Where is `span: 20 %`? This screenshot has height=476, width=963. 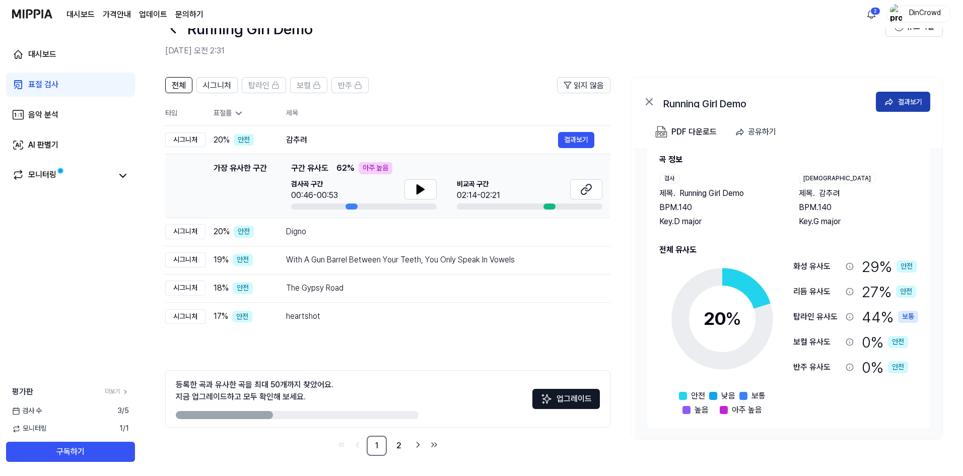 span: 20 % is located at coordinates (222, 232).